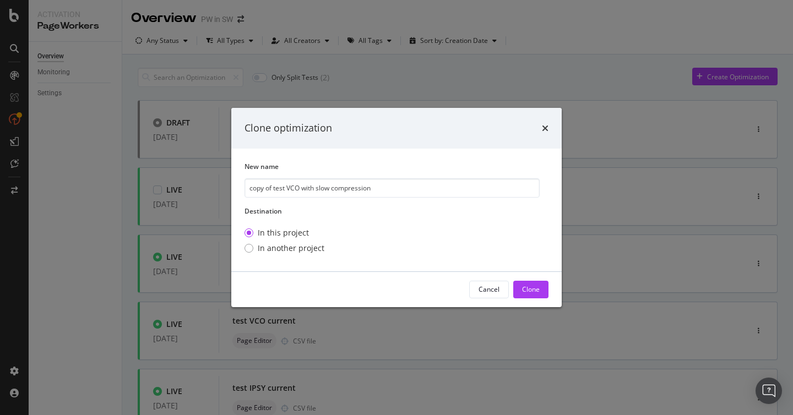 The width and height of the screenshot is (793, 415). What do you see at coordinates (489, 290) in the screenshot?
I see `button: Cancel` at bounding box center [489, 290].